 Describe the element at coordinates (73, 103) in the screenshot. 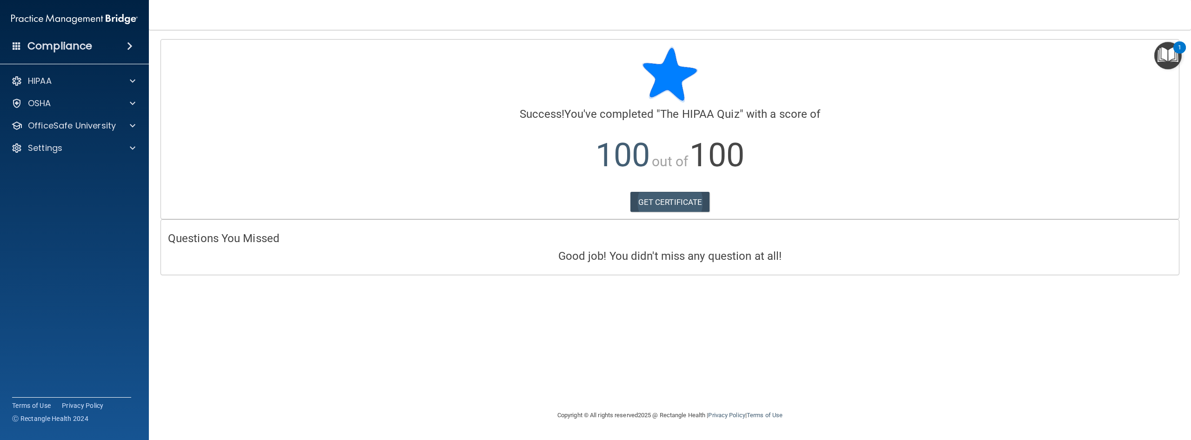

I see `a: OSHA` at that location.